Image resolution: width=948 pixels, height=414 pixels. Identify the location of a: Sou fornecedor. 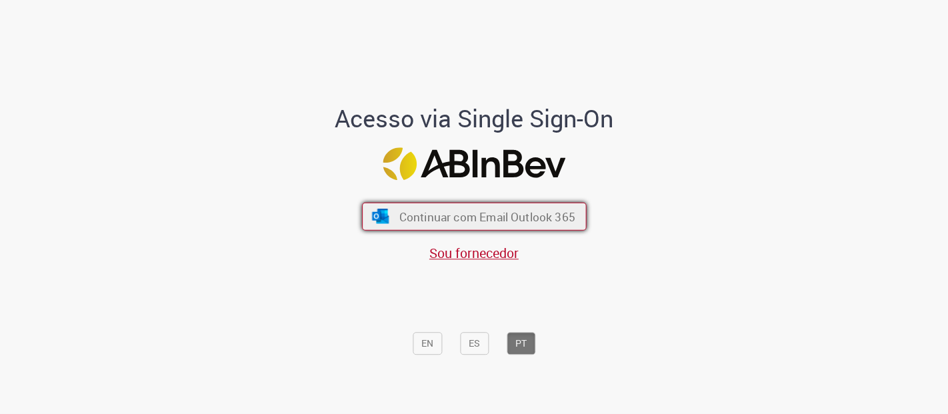
(474, 253).